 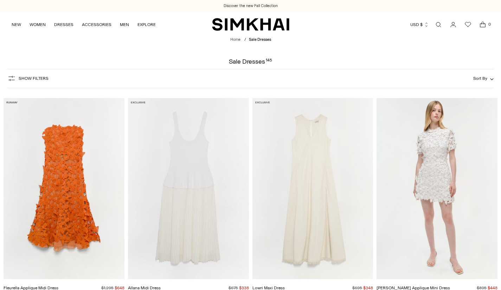 I want to click on span: Sale Dresses, so click(x=260, y=39).